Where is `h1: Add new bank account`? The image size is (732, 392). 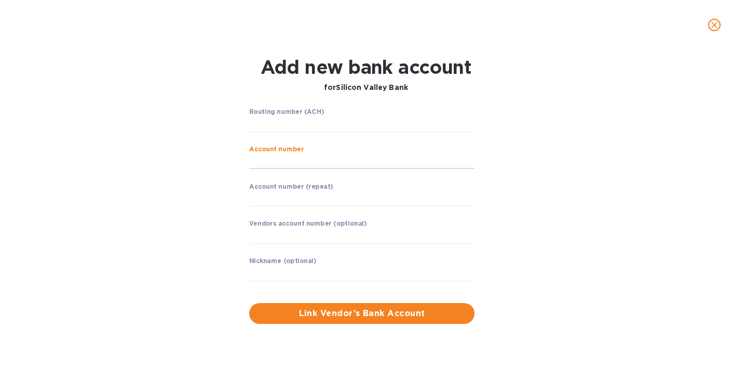
h1: Add new bank account is located at coordinates (366, 67).